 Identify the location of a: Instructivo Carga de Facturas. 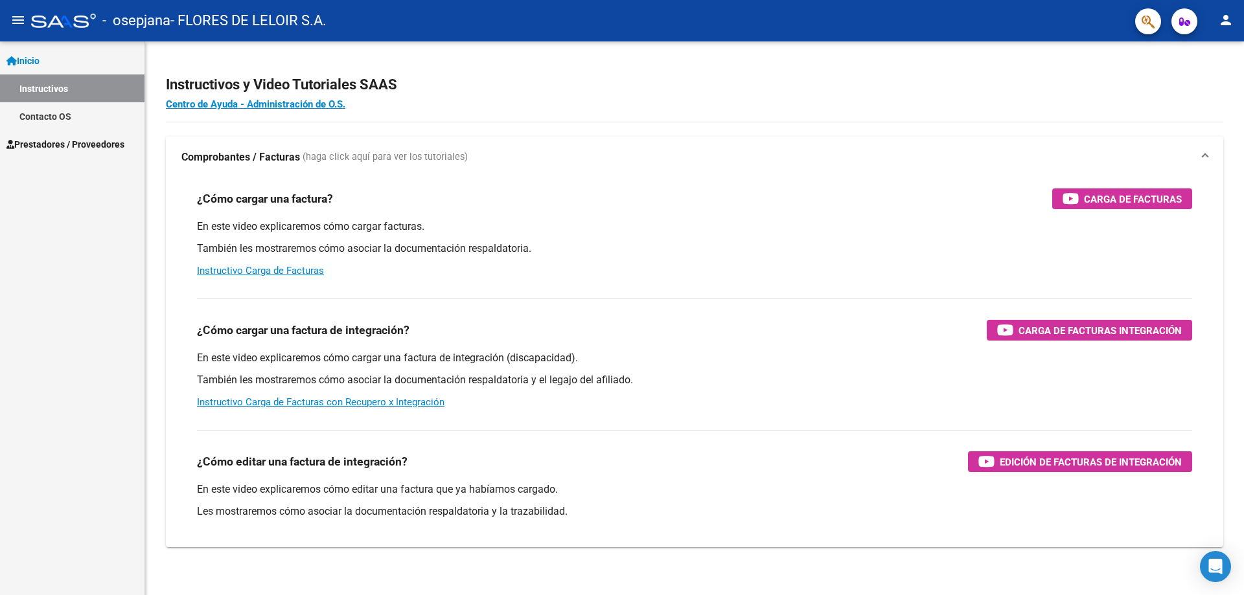
(260, 271).